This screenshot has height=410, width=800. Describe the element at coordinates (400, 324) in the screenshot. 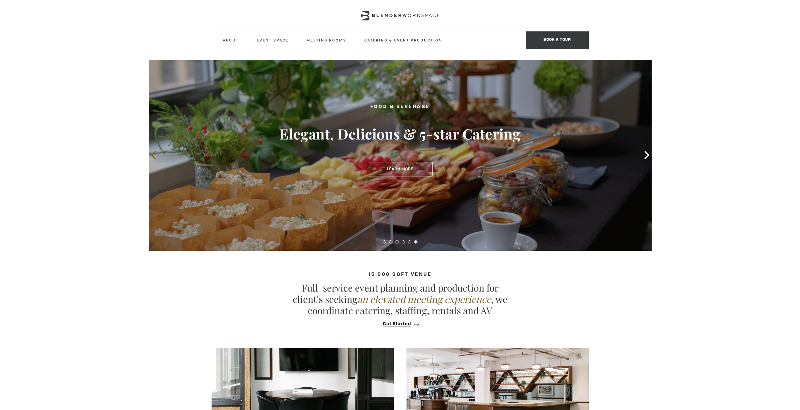

I see `button: Get Started` at that location.